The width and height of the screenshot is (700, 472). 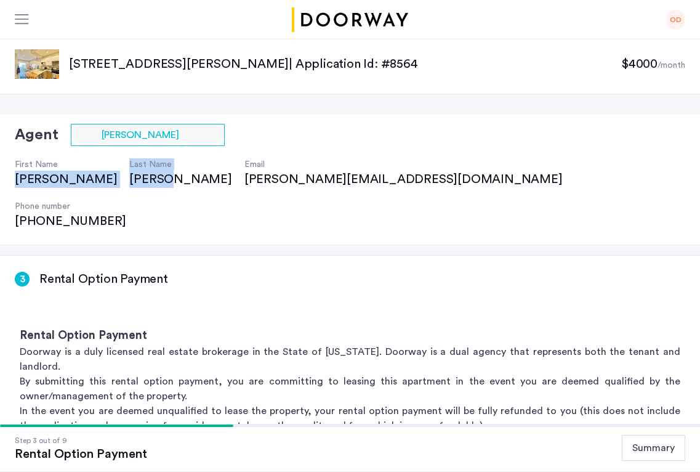 I want to click on button: Summary, so click(x=653, y=448).